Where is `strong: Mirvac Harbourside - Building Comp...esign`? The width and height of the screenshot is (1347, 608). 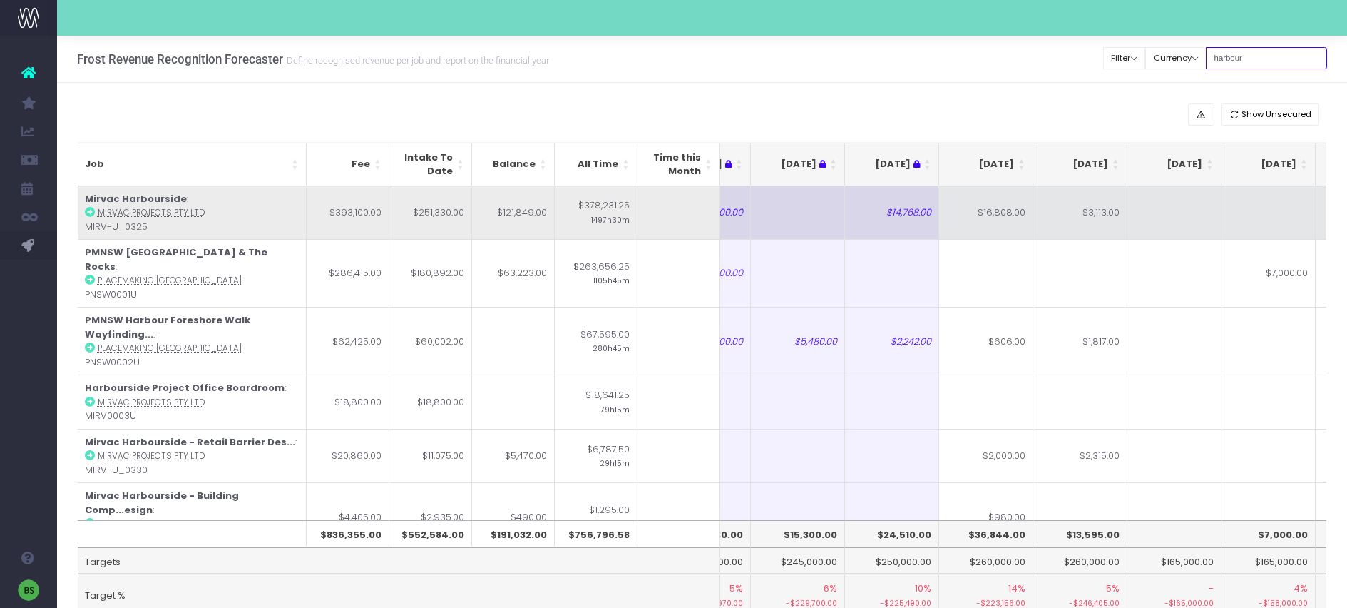 strong: Mirvac Harbourside - Building Comp...esign is located at coordinates (162, 502).